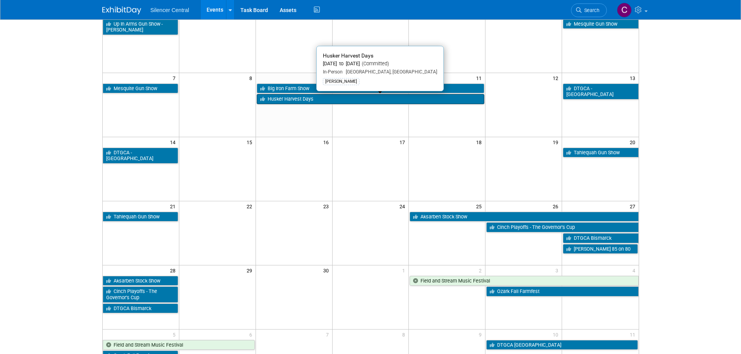  What do you see at coordinates (405, 270) in the screenshot?
I see `span: 1` at bounding box center [405, 270].